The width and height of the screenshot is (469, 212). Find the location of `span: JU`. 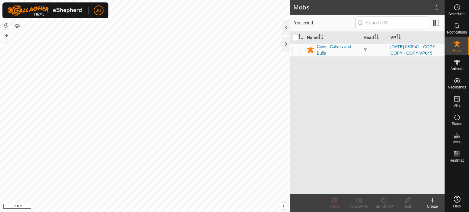

span: JU is located at coordinates (98, 10).